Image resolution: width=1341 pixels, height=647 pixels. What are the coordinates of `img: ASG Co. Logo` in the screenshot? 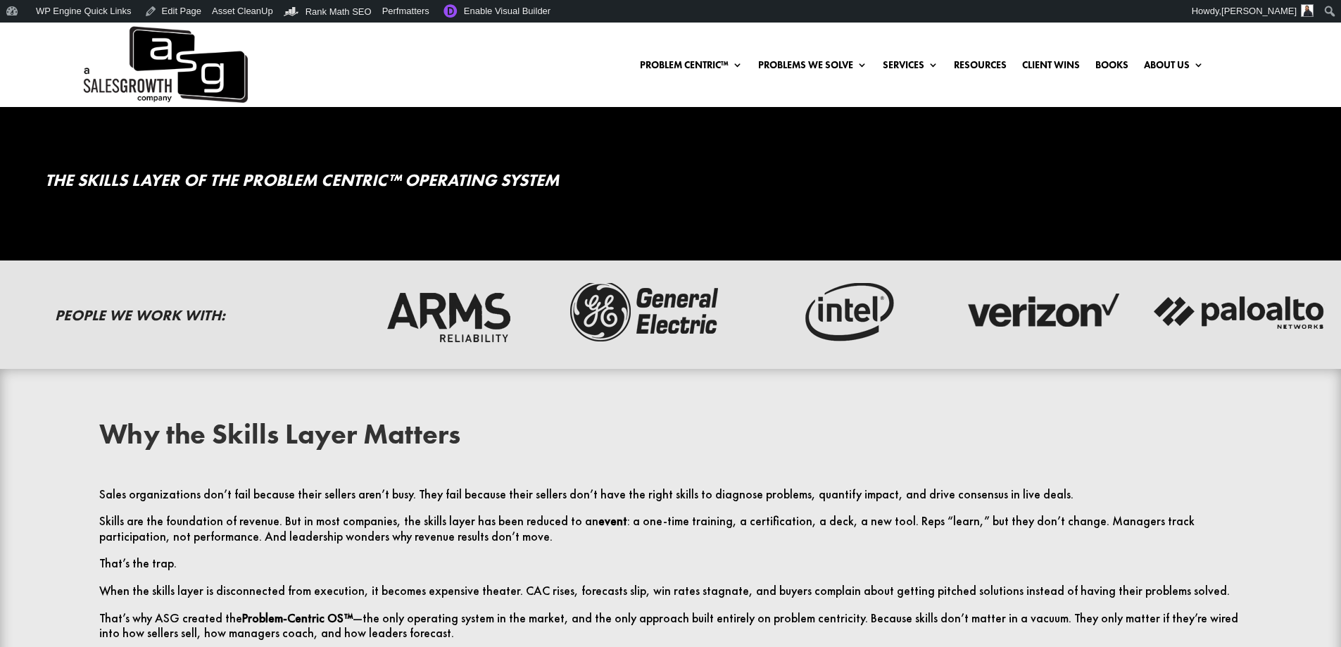 It's located at (164, 65).